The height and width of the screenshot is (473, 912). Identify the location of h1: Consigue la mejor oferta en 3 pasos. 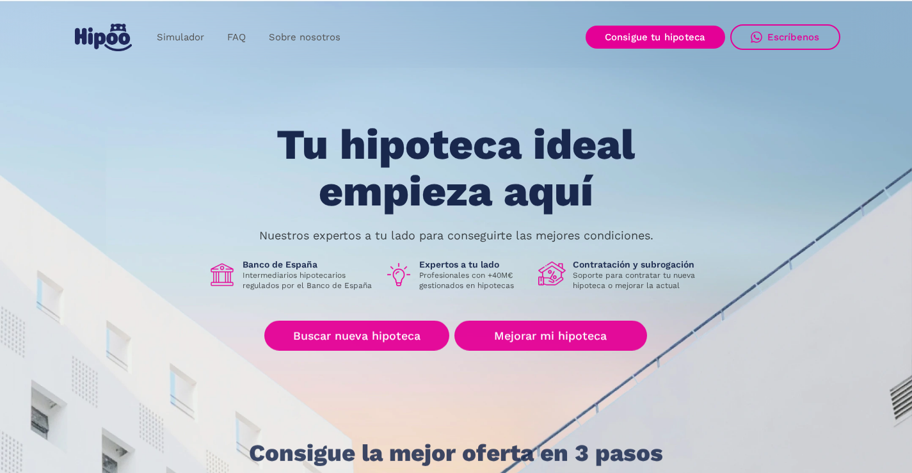
(456, 453).